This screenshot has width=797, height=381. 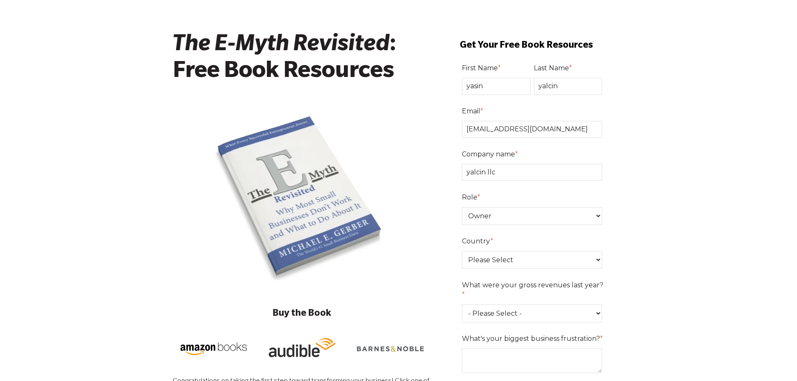 I want to click on em: The E-Myth Revisited, so click(x=281, y=46).